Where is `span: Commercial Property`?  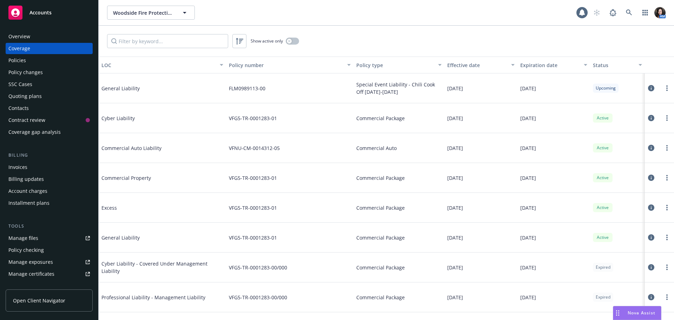 span: Commercial Property is located at coordinates (154, 178).